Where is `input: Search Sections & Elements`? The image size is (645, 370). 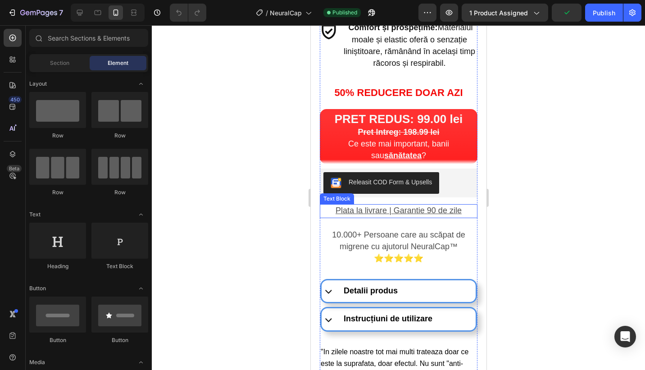 input: Search Sections & Elements is located at coordinates (89, 38).